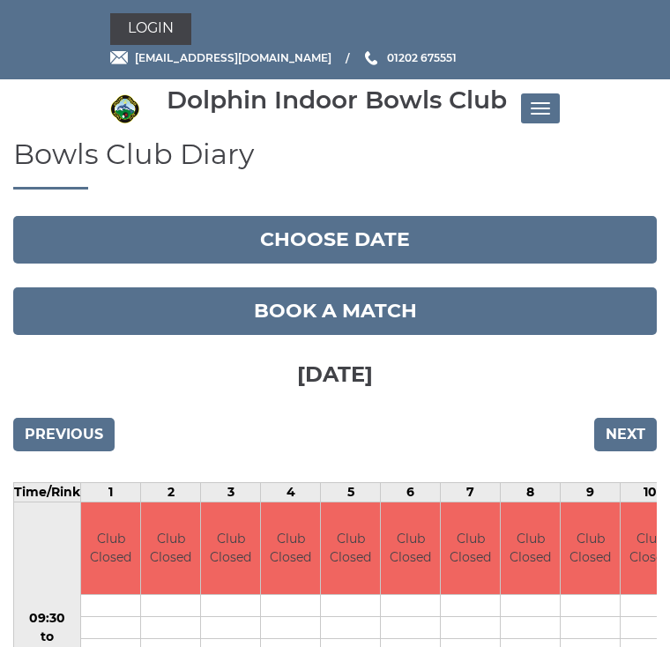 This screenshot has height=647, width=670. What do you see at coordinates (335, 240) in the screenshot?
I see `button: Choose date` at bounding box center [335, 240].